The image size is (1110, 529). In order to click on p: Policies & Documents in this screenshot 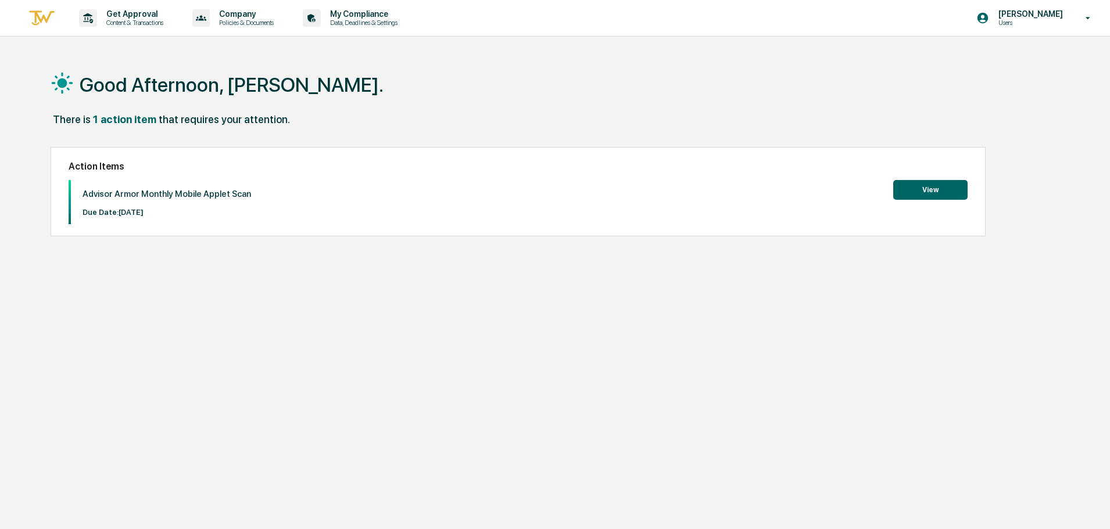, I will do `click(245, 23)`.